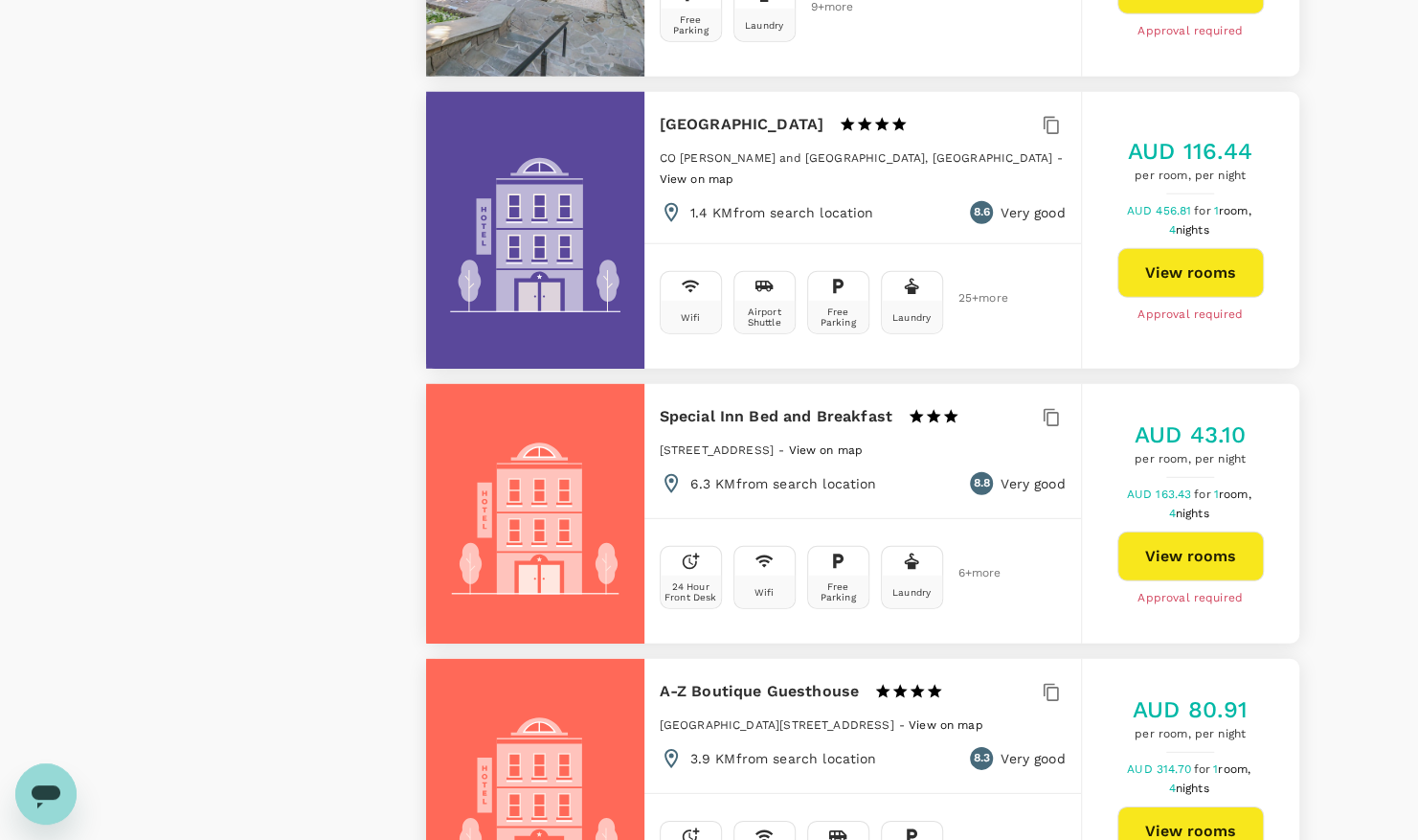 Image resolution: width=1418 pixels, height=840 pixels. Describe the element at coordinates (973, 573) in the screenshot. I see `span: 6 + more` at that location.